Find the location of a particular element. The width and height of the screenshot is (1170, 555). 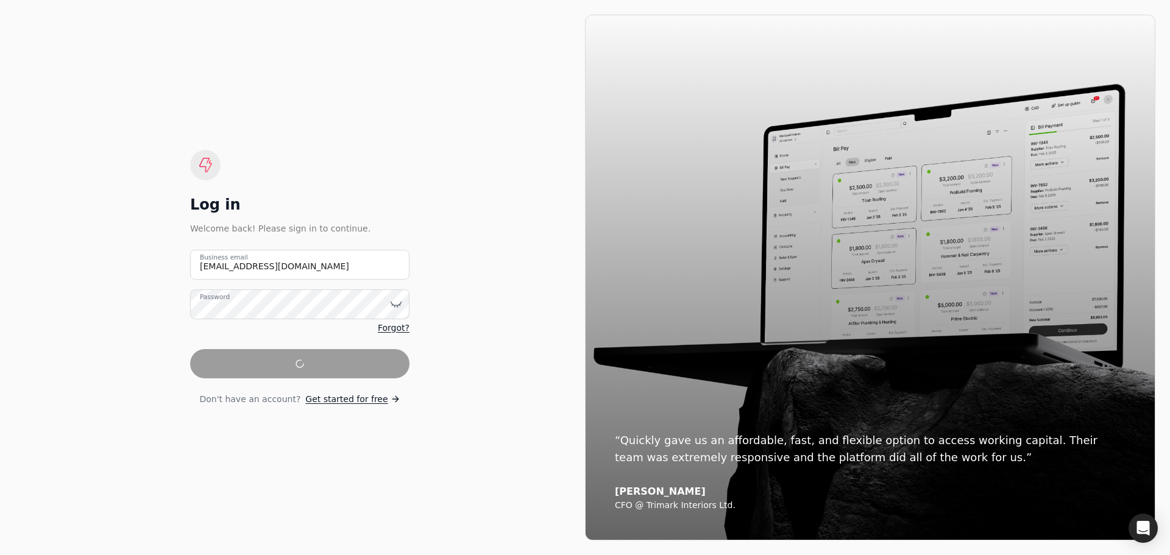

div: Welcome back! Please sign in to continue. is located at coordinates (300, 228).